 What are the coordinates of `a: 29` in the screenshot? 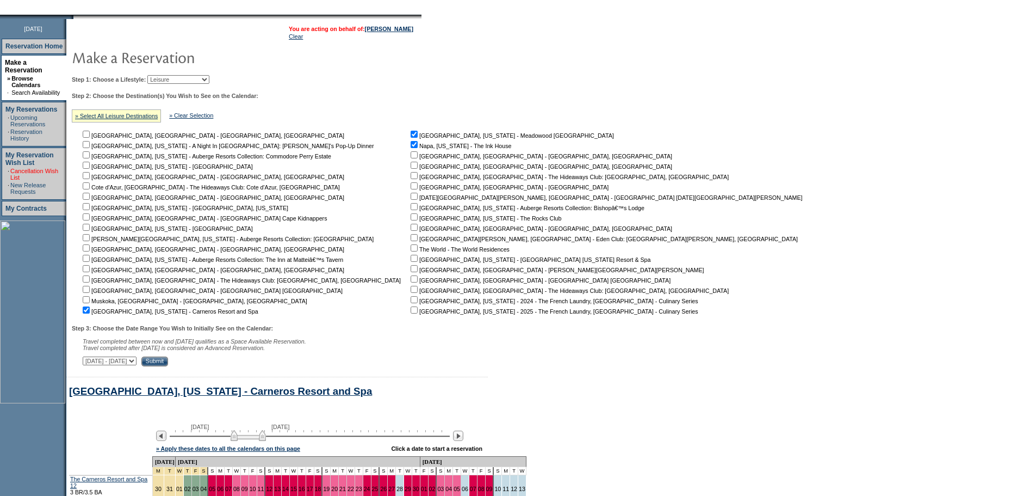 It's located at (408, 488).